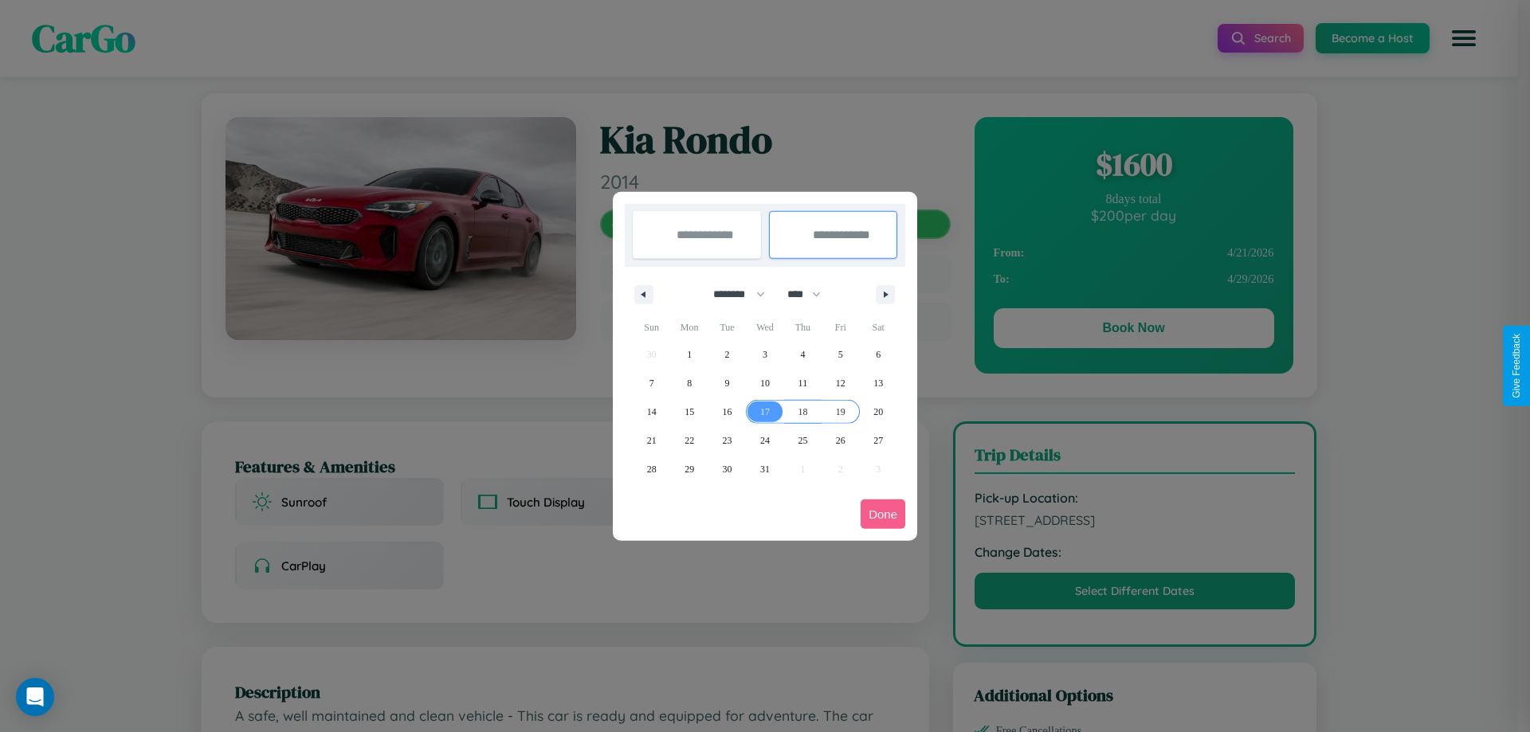 The width and height of the screenshot is (1530, 732). Describe the element at coordinates (883, 514) in the screenshot. I see `button: Done` at that location.